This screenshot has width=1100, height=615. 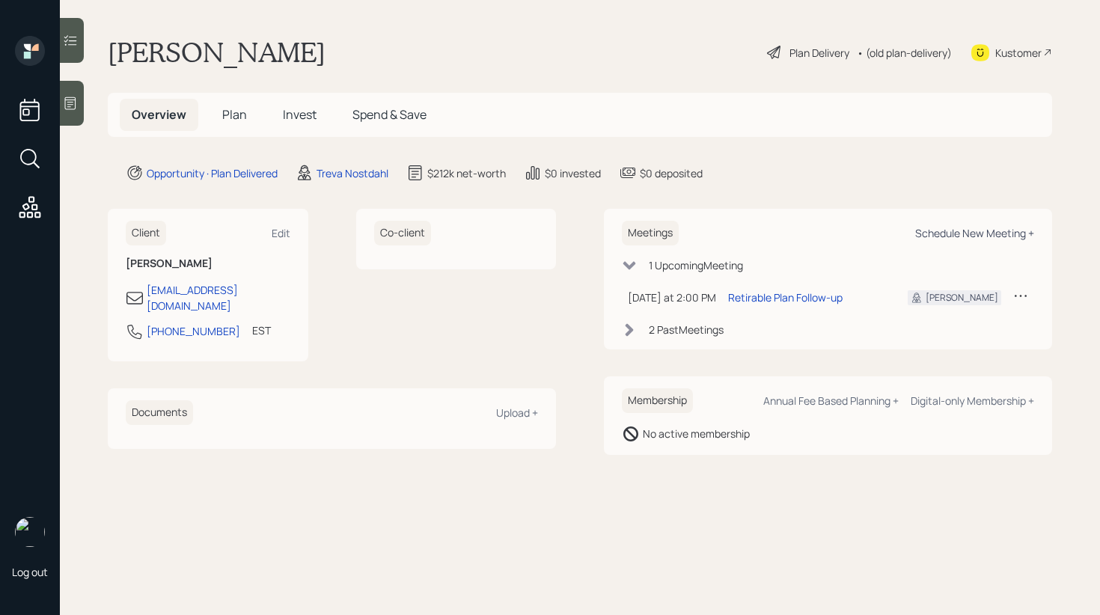 I want to click on h6: Client, so click(x=146, y=233).